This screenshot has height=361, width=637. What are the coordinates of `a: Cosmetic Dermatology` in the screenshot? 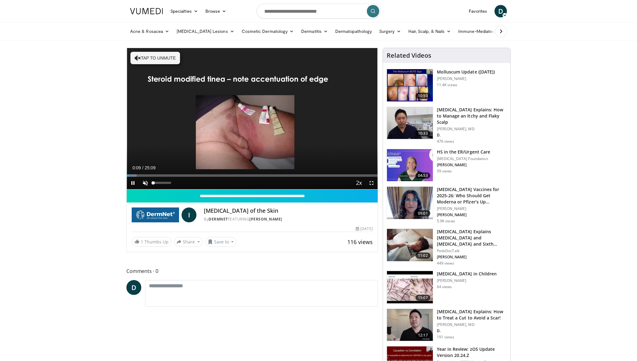 It's located at (268, 31).